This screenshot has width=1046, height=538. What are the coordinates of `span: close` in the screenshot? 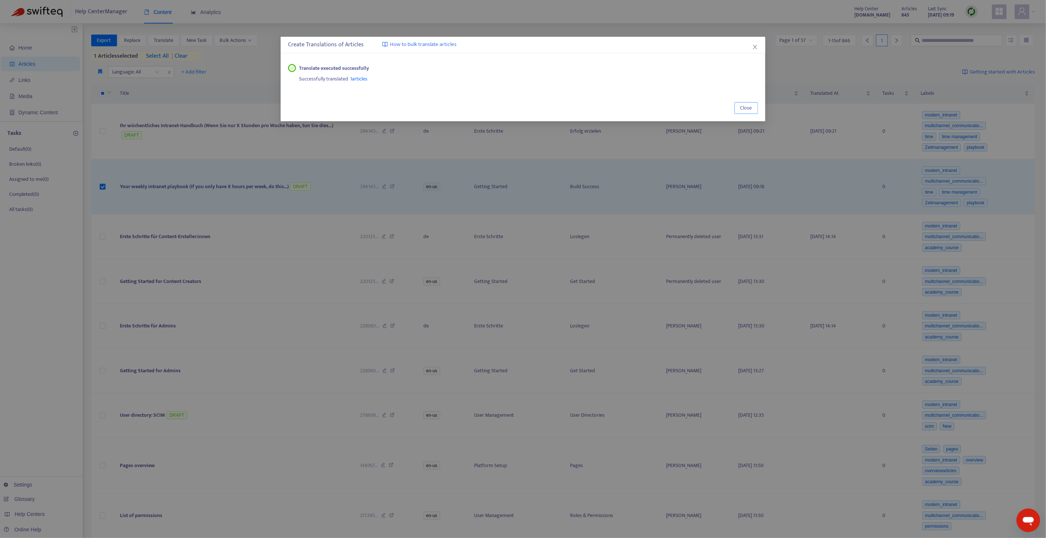 It's located at (755, 47).